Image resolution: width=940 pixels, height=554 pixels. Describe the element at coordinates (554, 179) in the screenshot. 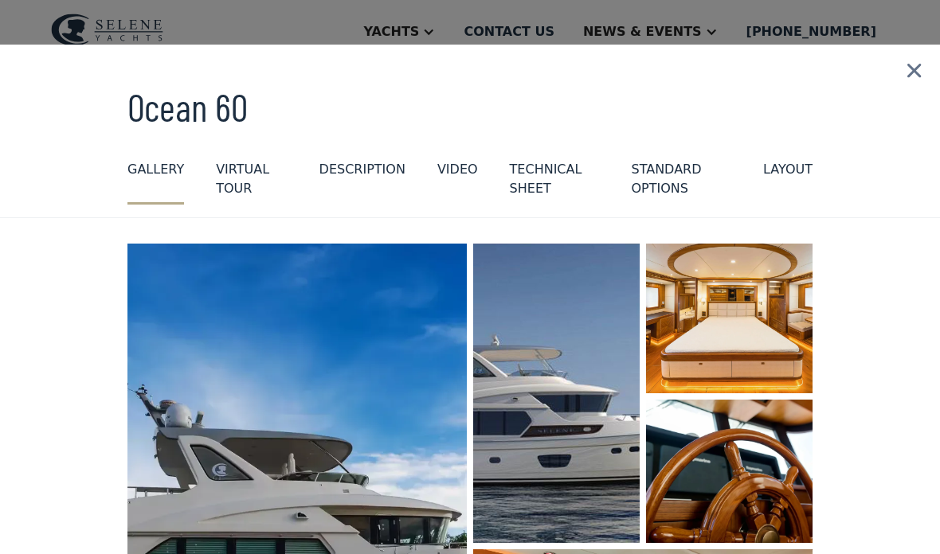

I see `div: Technical sheet` at that location.